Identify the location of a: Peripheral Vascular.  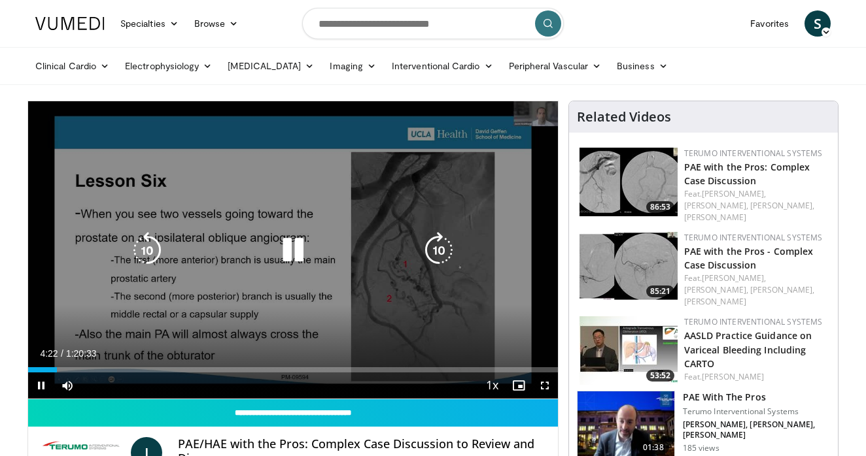
(554, 66).